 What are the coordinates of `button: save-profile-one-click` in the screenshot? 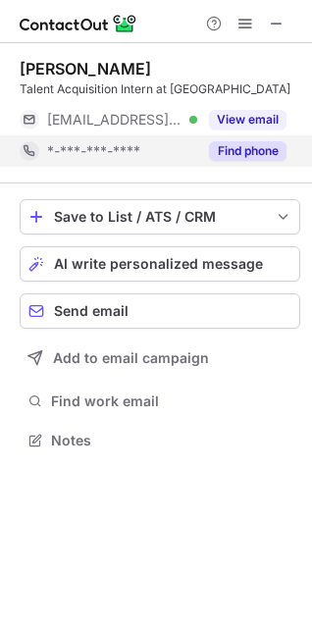 It's located at (160, 217).